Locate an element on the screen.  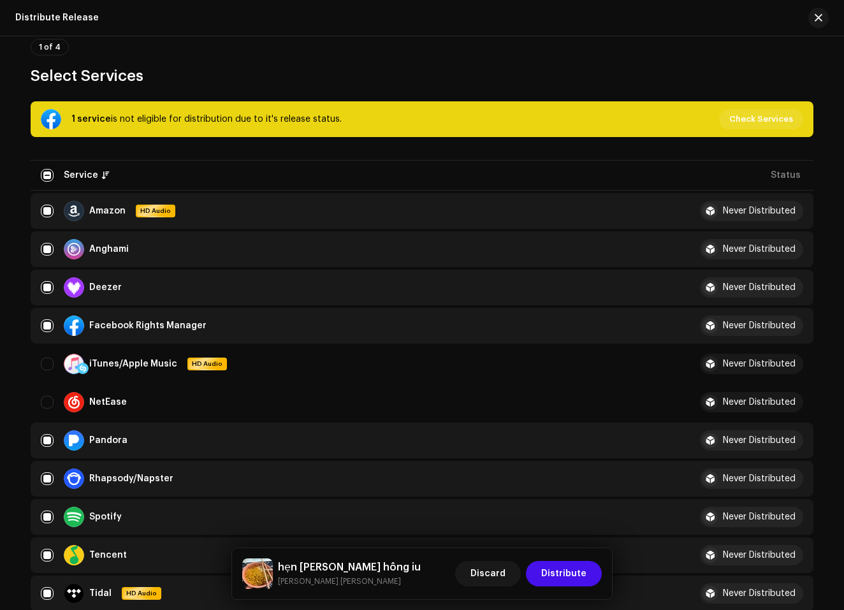
small: hẹn hò nhưng hông iu is located at coordinates (349, 581).